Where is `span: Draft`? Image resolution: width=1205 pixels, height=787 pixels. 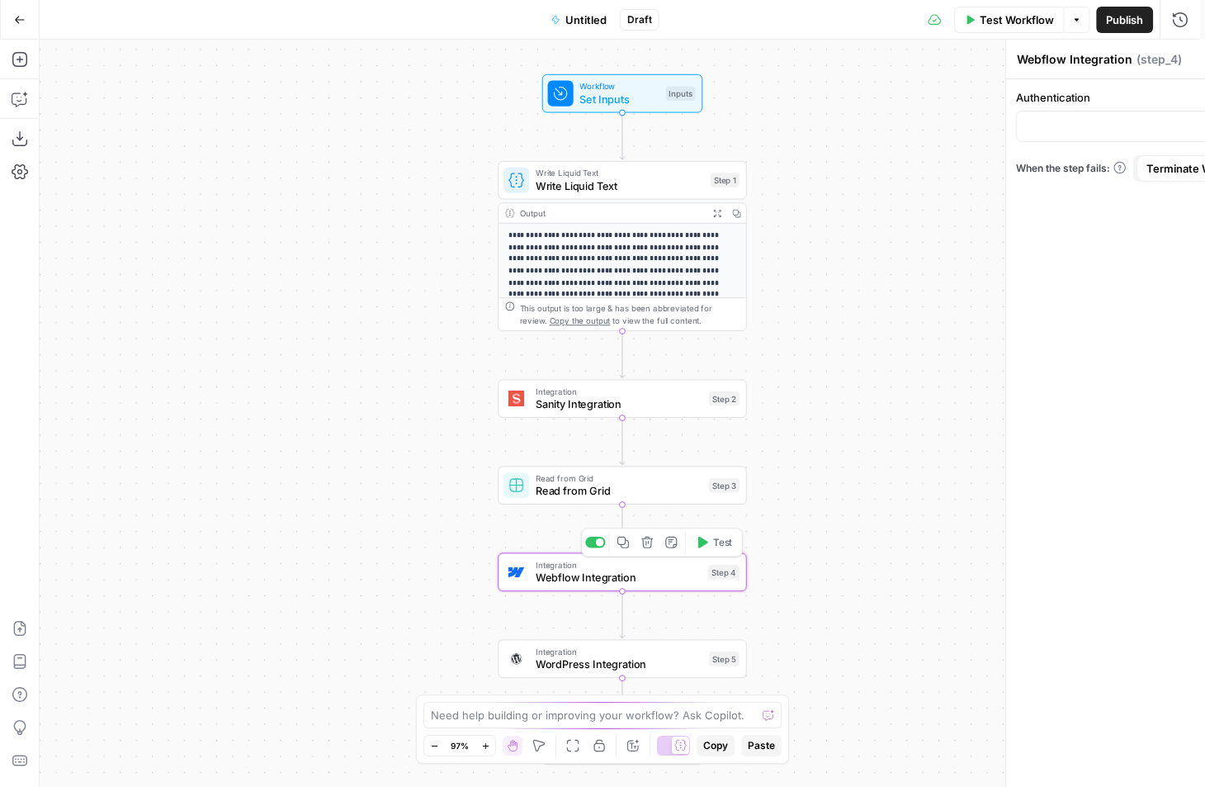 span: Draft is located at coordinates (640, 20).